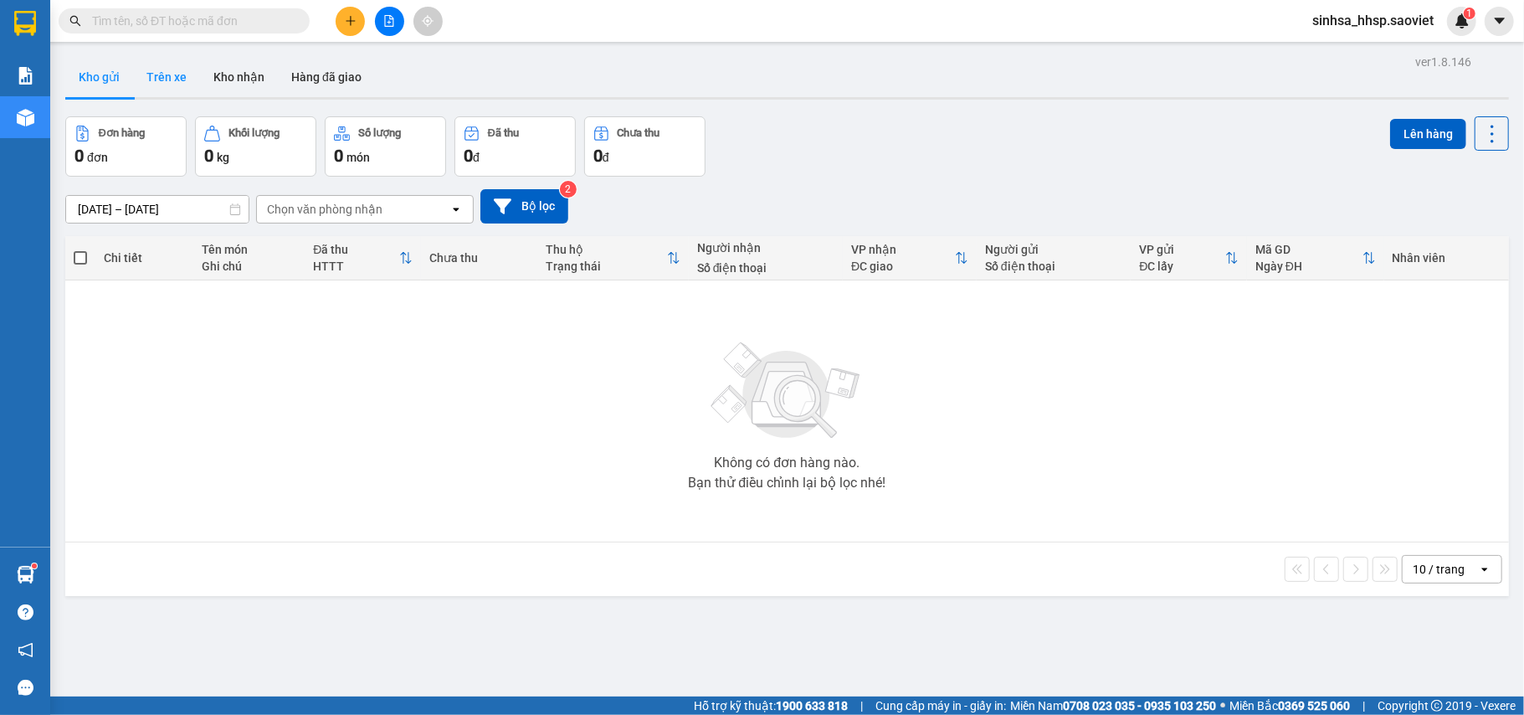 This screenshot has width=1524, height=715. I want to click on div: ĐC giao, so click(903, 266).